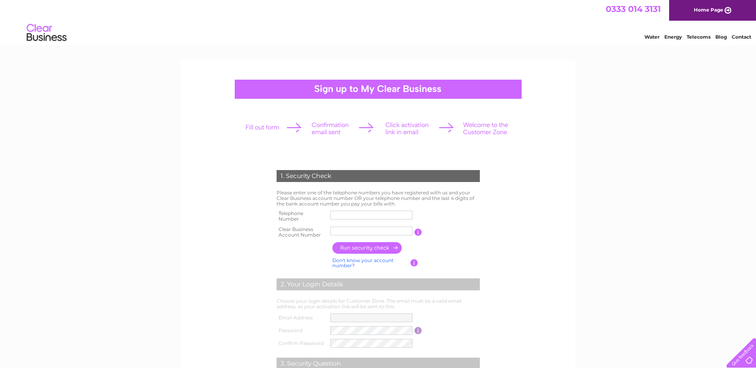 This screenshot has width=756, height=368. What do you see at coordinates (302, 331) in the screenshot?
I see `th: Password` at bounding box center [302, 331].